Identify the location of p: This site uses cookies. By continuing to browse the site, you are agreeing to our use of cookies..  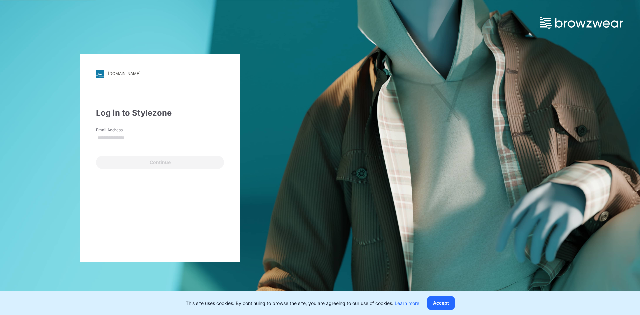
(302, 303).